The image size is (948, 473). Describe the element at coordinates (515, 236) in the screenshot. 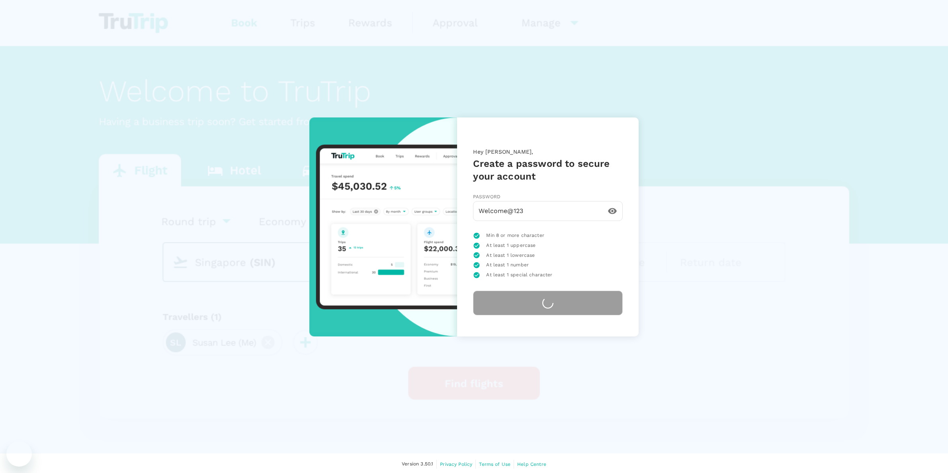

I see `span: Min 8 or more character` at that location.